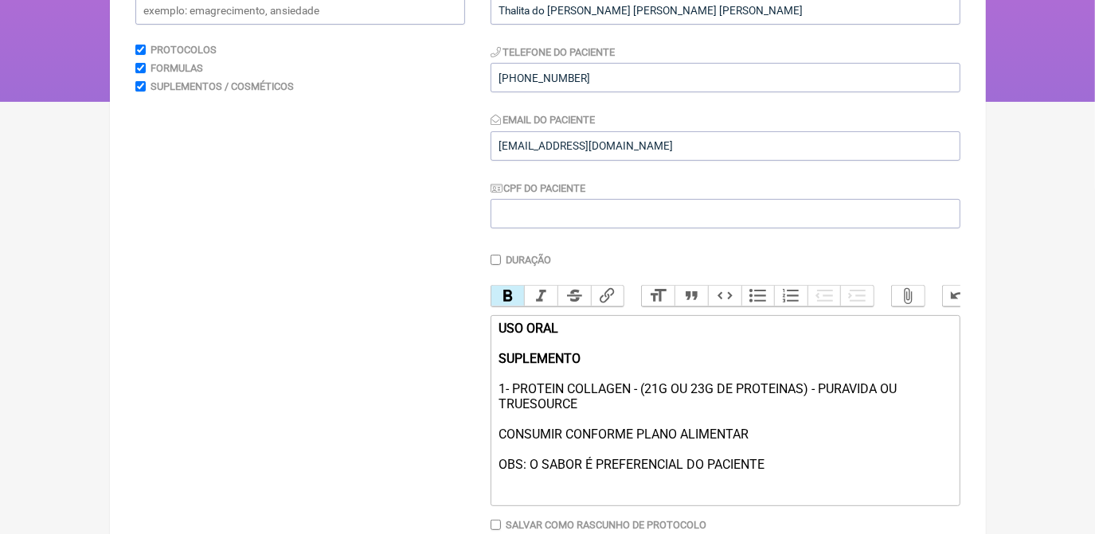  Describe the element at coordinates (908, 296) in the screenshot. I see `button: Attach Files` at that location.